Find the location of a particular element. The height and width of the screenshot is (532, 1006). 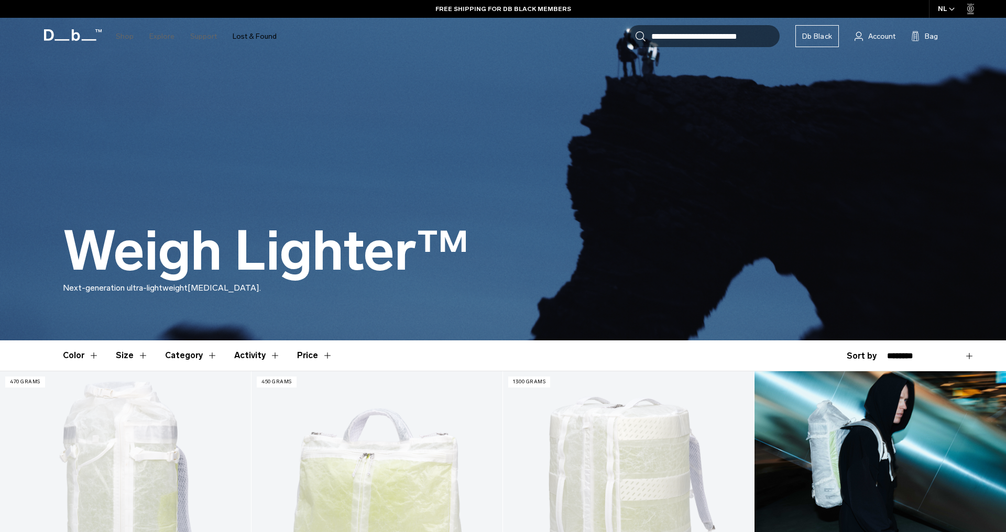

span: Bag is located at coordinates (931, 36).